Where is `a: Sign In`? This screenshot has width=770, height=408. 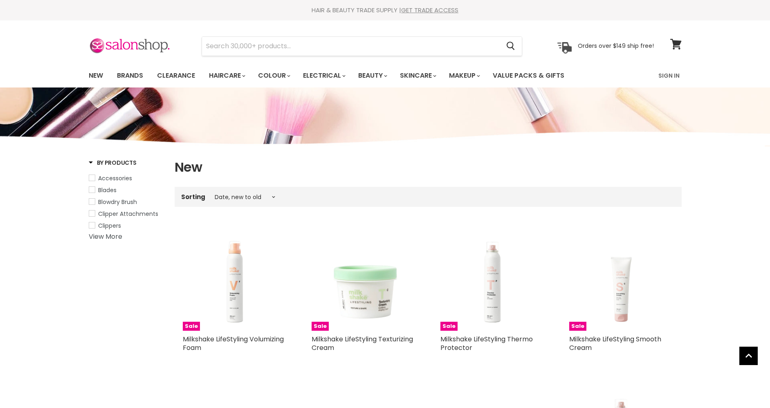
a: Sign In is located at coordinates (669, 76).